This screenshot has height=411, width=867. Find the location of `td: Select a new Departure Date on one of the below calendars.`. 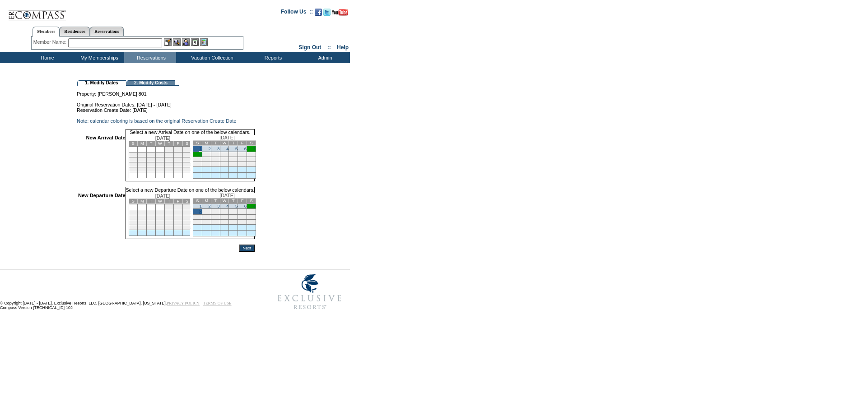

td: Select a new Departure Date on one of the below calendars. is located at coordinates (190, 190).